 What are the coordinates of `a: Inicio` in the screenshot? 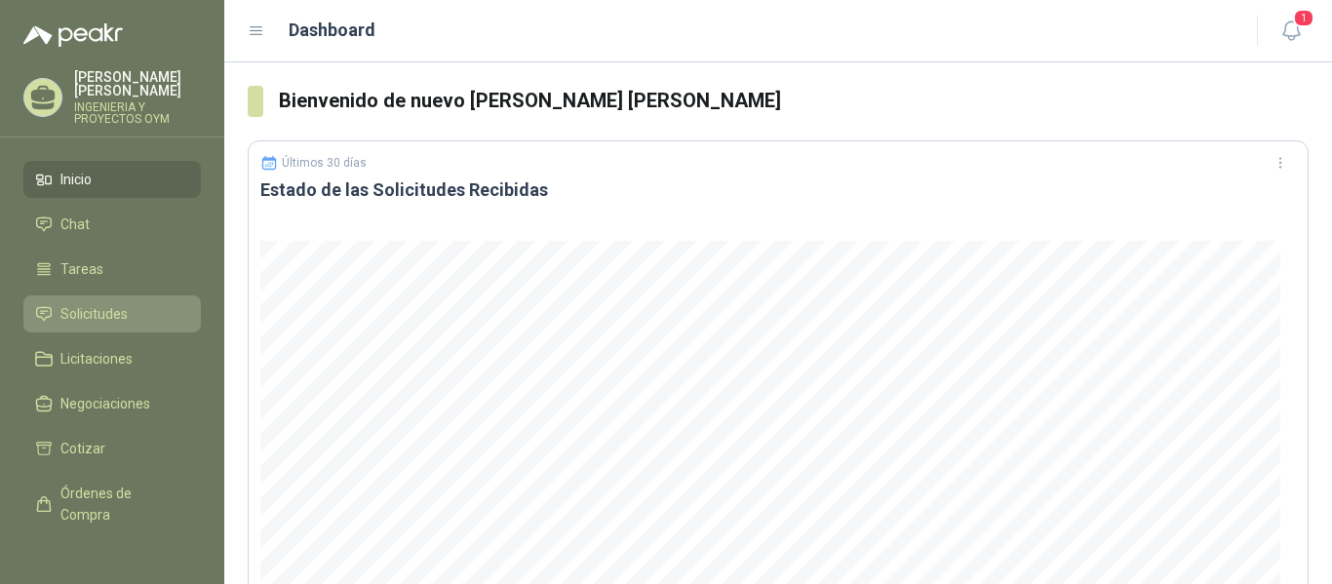 It's located at (112, 179).